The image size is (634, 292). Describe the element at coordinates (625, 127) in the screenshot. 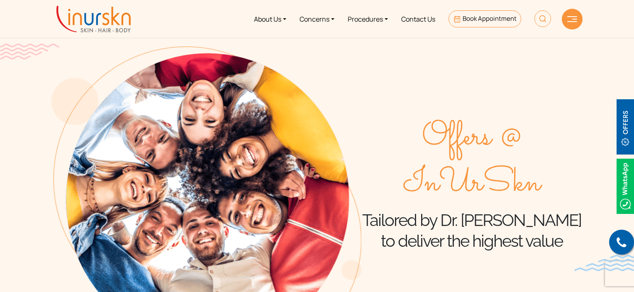

I see `img: offerBt` at that location.